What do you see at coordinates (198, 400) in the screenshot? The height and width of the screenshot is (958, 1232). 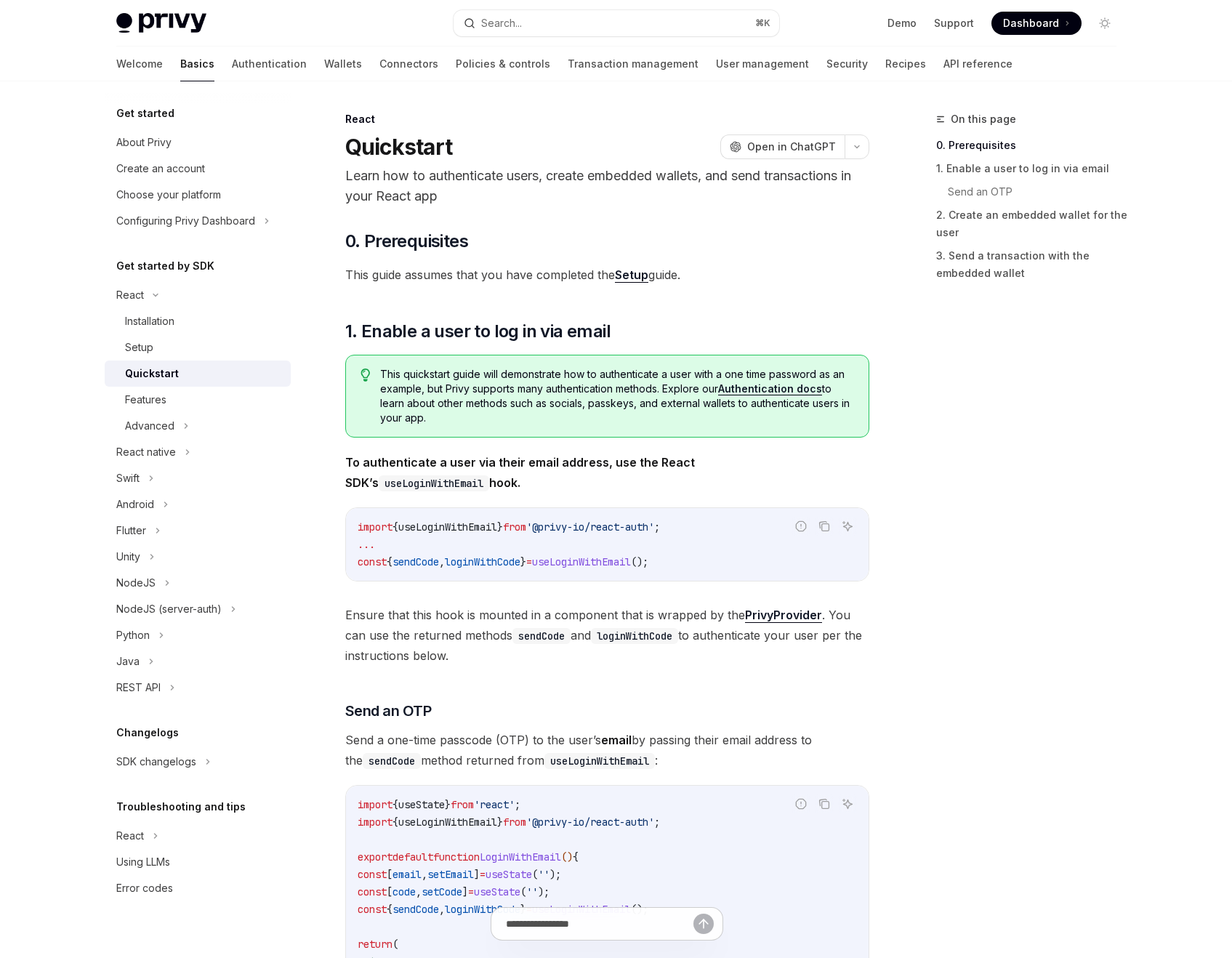 I see `a: Features` at bounding box center [198, 400].